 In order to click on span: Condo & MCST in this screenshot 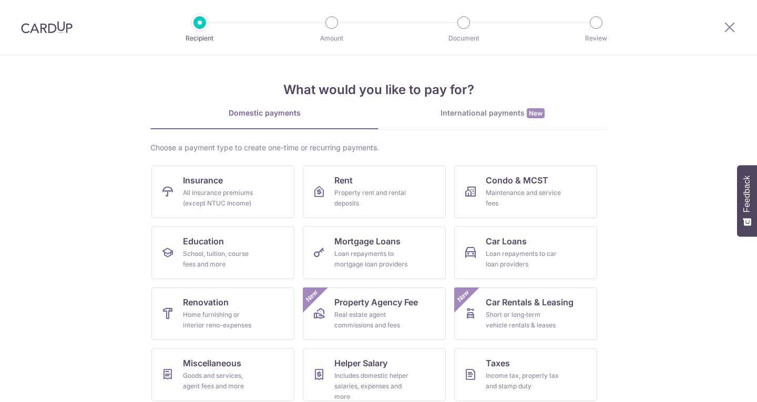, I will do `click(516, 180)`.